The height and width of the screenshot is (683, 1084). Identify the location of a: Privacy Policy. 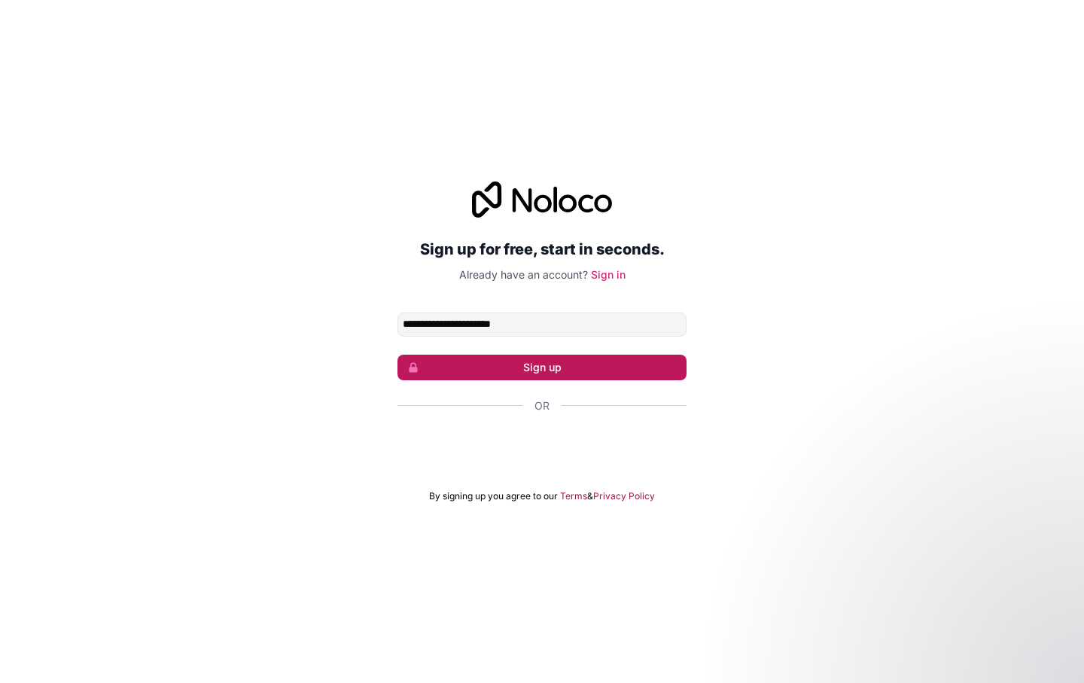
(624, 496).